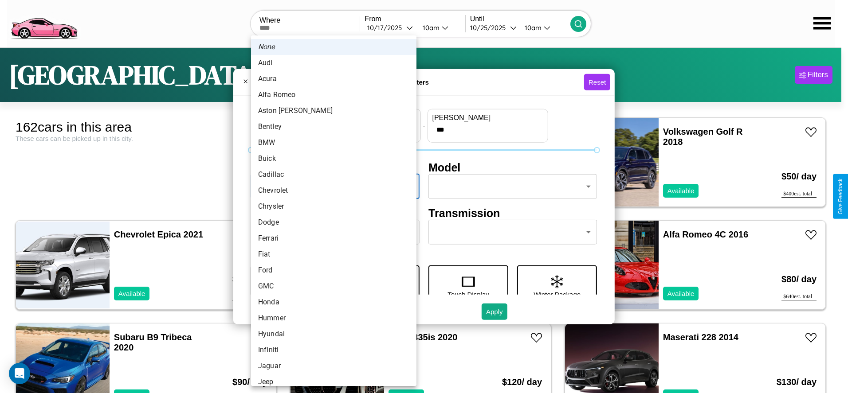 The width and height of the screenshot is (848, 393). Describe the element at coordinates (334, 366) in the screenshot. I see `li: Jaguar` at that location.